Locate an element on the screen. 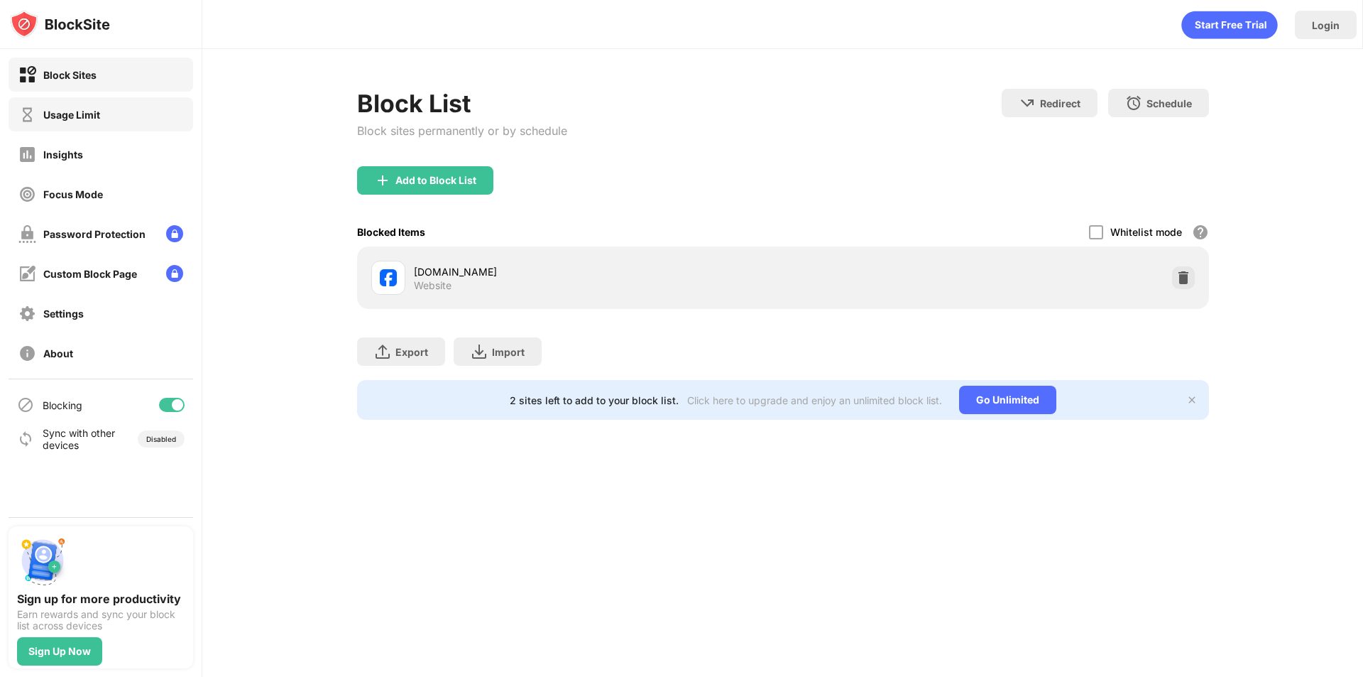 This screenshot has width=1363, height=677. div: Earn rewards and sync your block list across devices is located at coordinates (101, 620).